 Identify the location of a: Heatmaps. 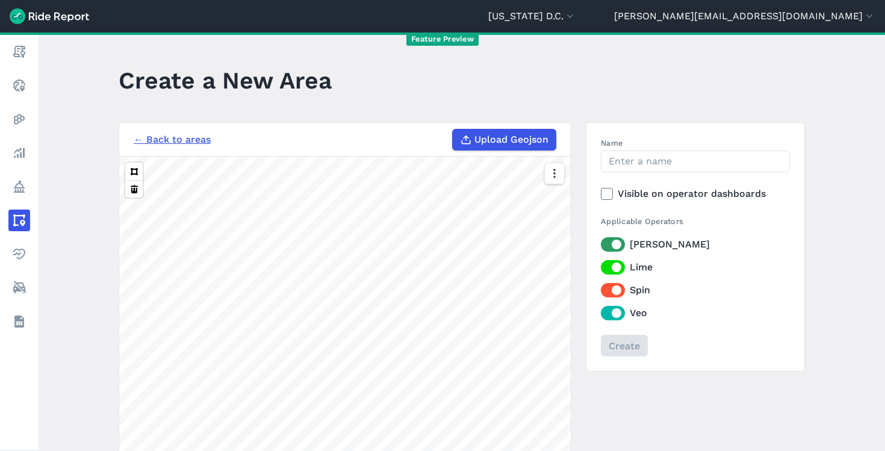
(19, 119).